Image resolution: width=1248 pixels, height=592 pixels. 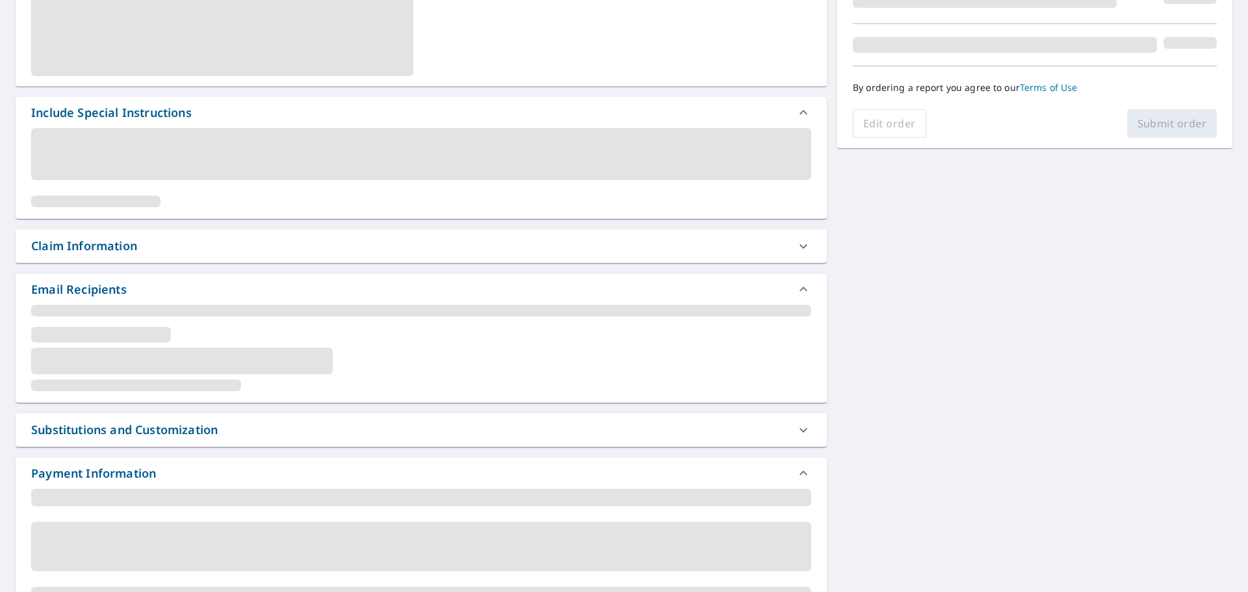 I want to click on p: By ordering a report you agree to our, so click(x=1035, y=88).